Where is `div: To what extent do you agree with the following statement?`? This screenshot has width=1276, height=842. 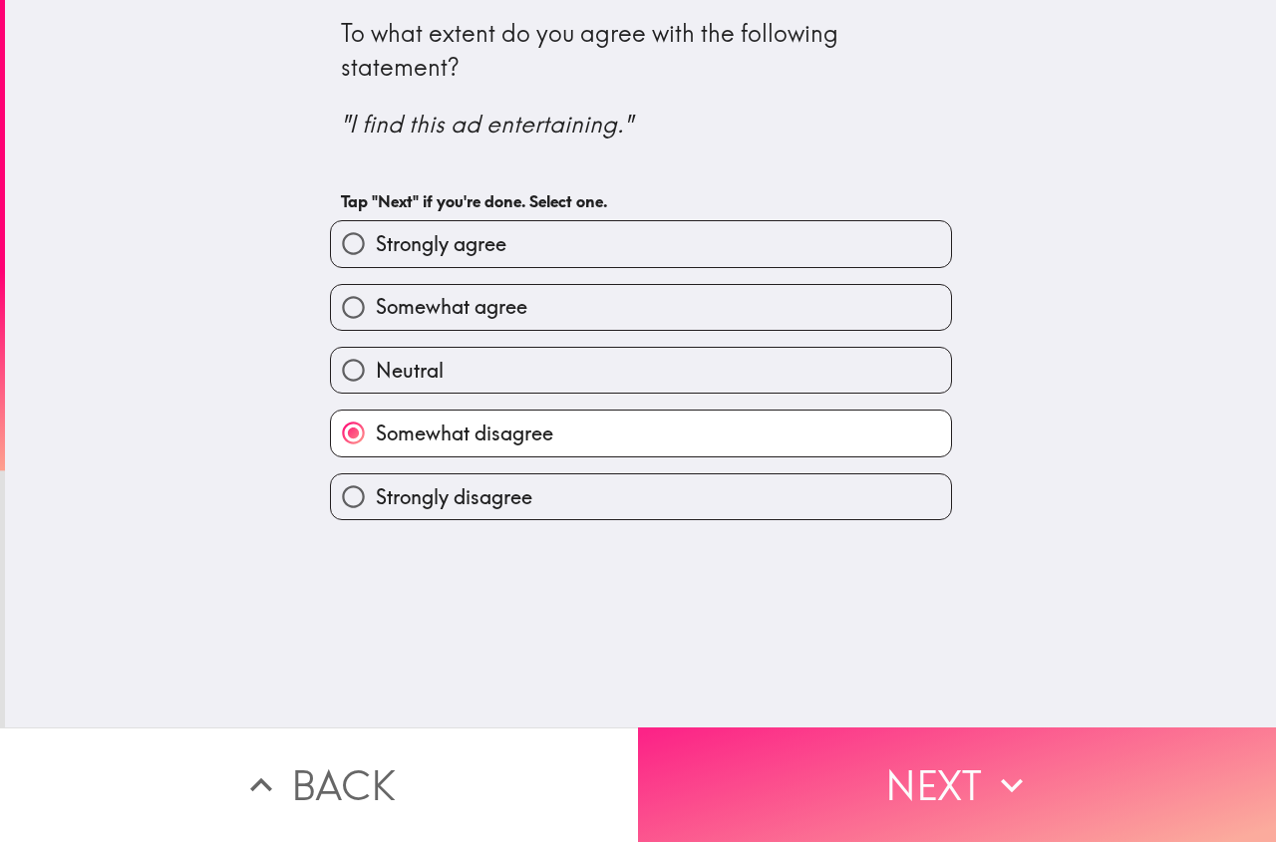 div: To what extent do you agree with the following statement? is located at coordinates (641, 79).